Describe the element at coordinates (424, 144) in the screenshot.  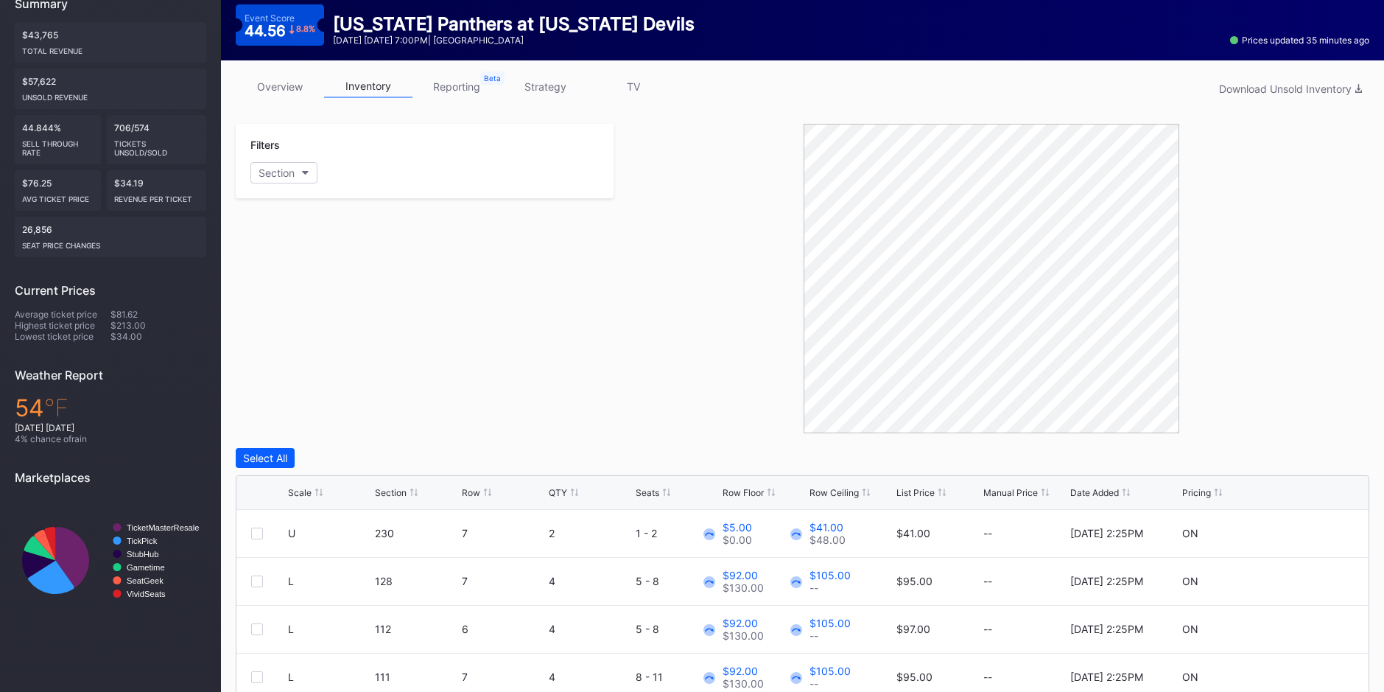
I see `div: Filters` at that location.